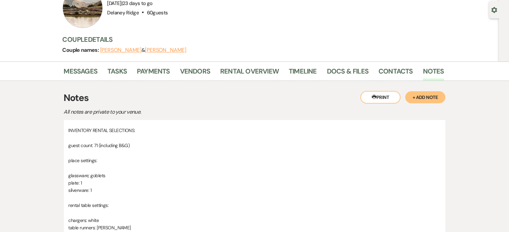 Image resolution: width=509 pixels, height=232 pixels. I want to click on p: chargers: white, so click(255, 221).